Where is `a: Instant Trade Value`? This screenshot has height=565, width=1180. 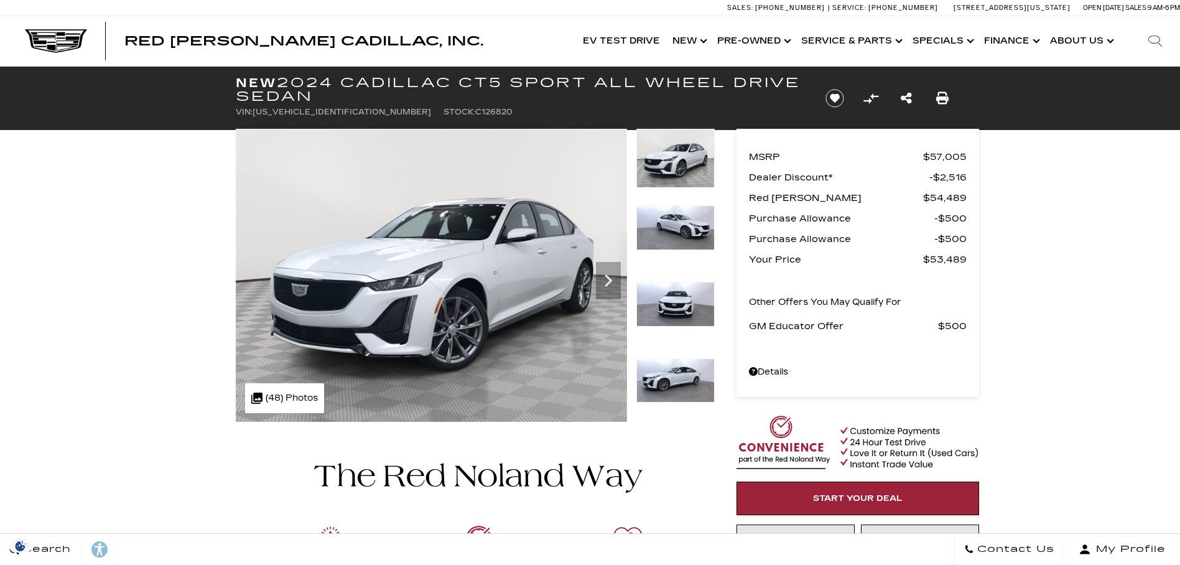
a: Instant Trade Value is located at coordinates (796, 541).